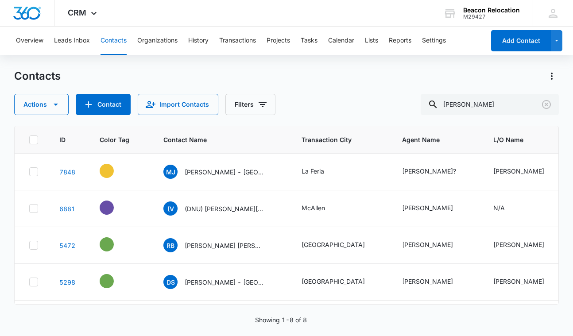  What do you see at coordinates (157, 41) in the screenshot?
I see `button: Organizations` at bounding box center [157, 41].